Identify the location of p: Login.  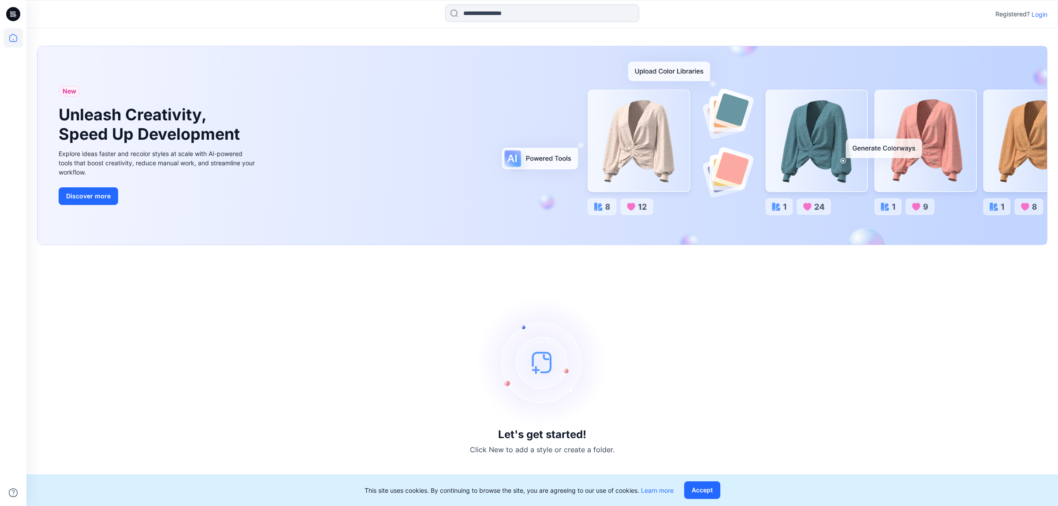
(1040, 14).